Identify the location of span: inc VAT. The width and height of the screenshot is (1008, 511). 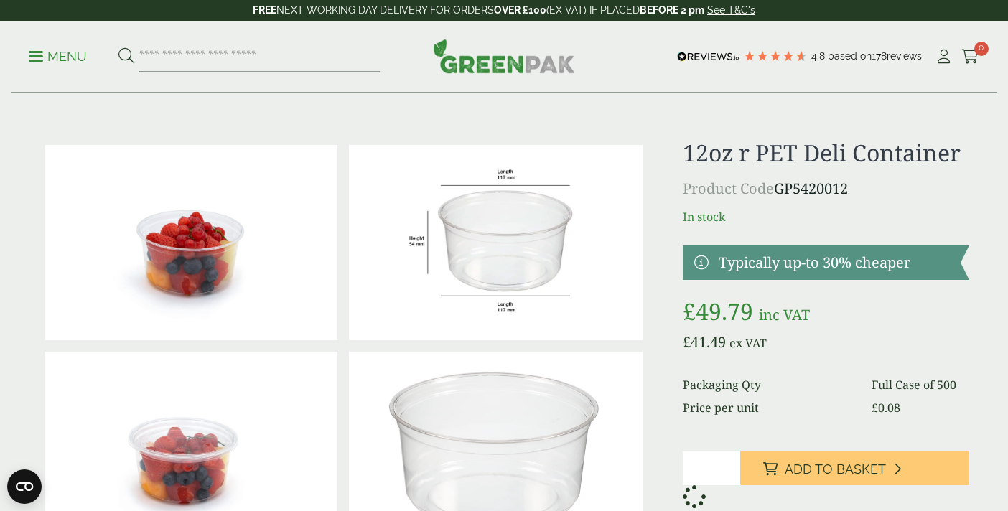
(784, 315).